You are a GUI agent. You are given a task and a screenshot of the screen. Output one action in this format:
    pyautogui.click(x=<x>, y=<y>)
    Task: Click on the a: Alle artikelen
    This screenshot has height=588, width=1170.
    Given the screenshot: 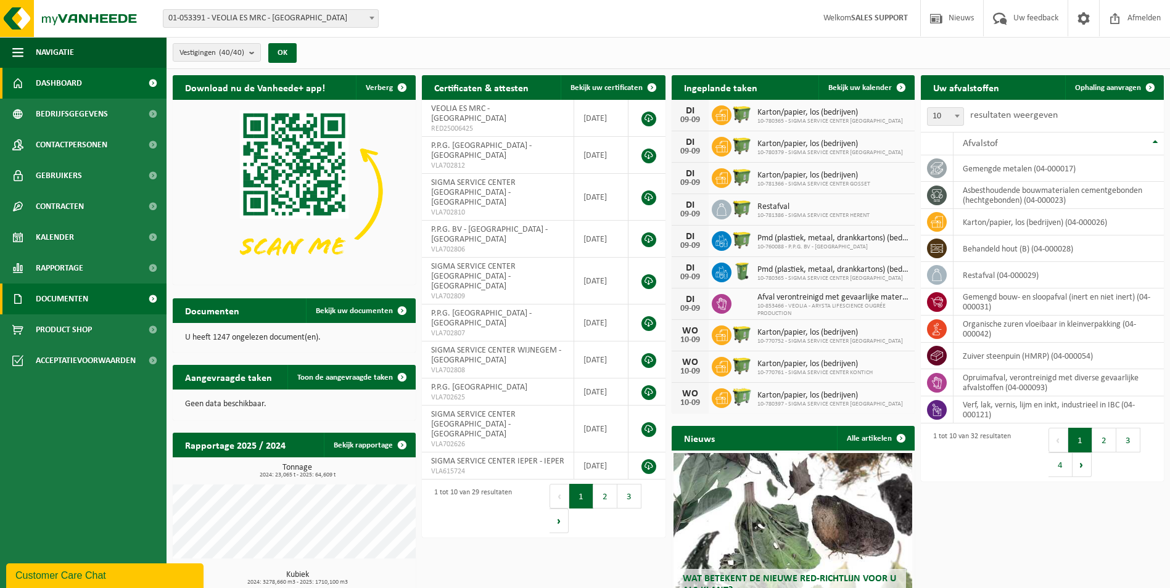 What is the action you would take?
    pyautogui.click(x=875, y=438)
    